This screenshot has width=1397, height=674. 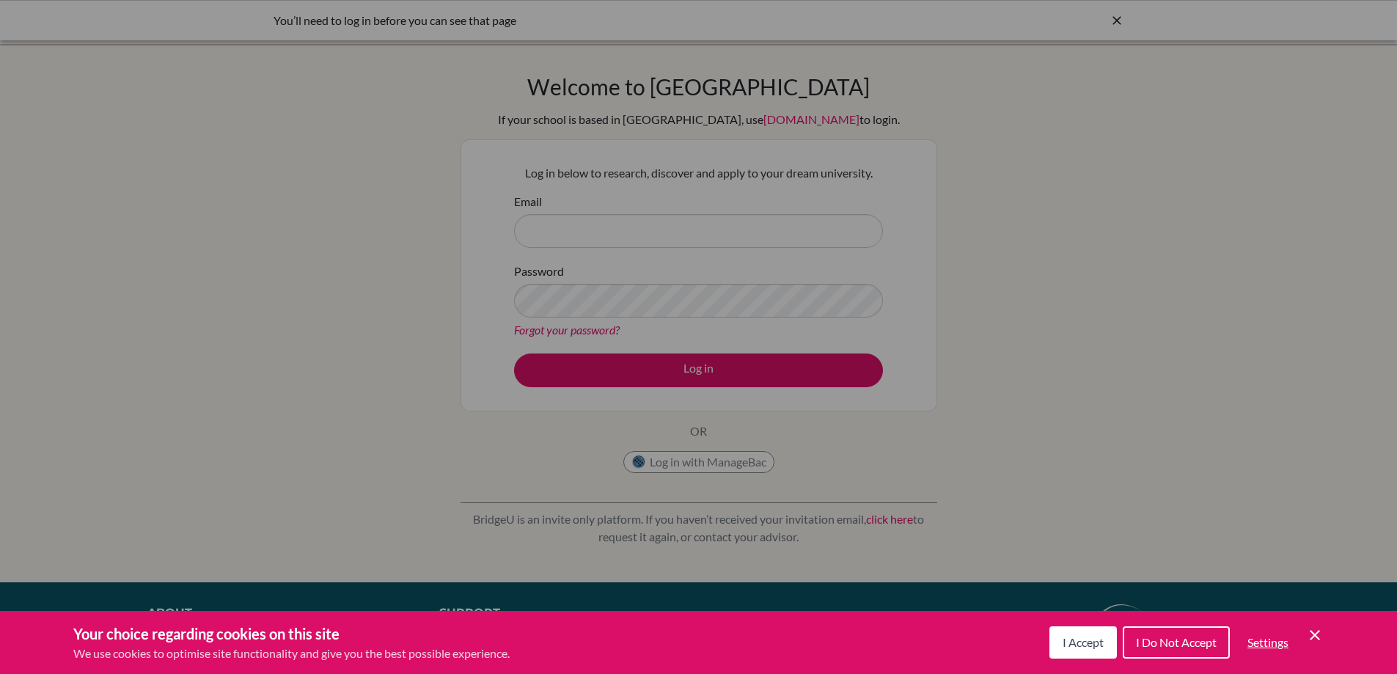 What do you see at coordinates (1315, 635) in the screenshot?
I see `button: Save and close` at bounding box center [1315, 635].